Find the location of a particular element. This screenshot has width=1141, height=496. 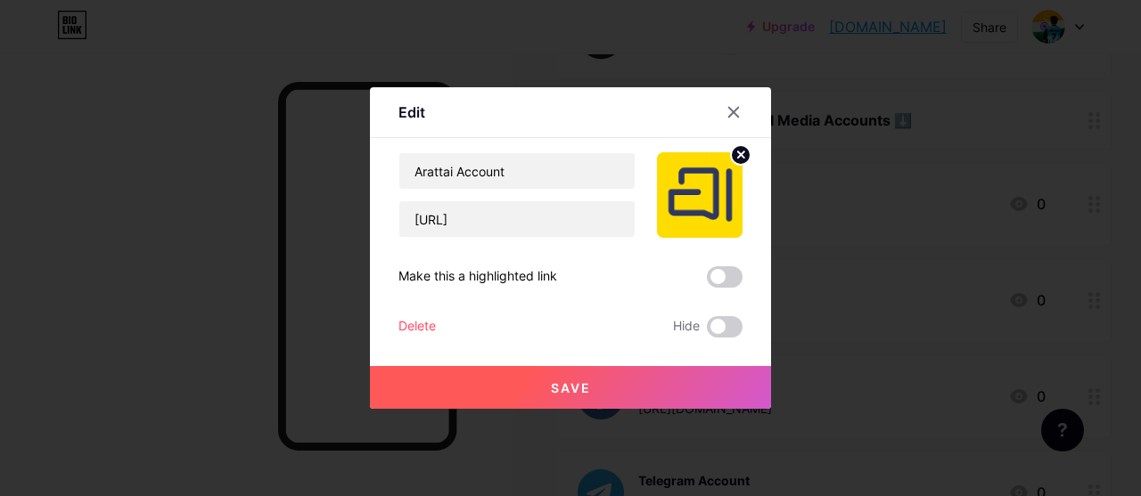

img: link_thumbnail is located at coordinates (700, 195).